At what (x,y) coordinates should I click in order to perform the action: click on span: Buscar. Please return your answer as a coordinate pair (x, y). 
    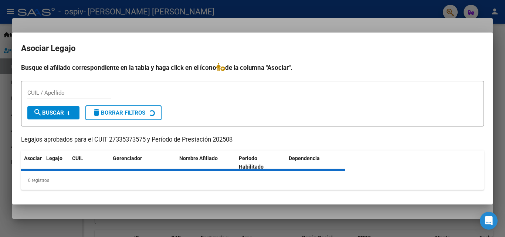
    Looking at the image, I should click on (48, 113).